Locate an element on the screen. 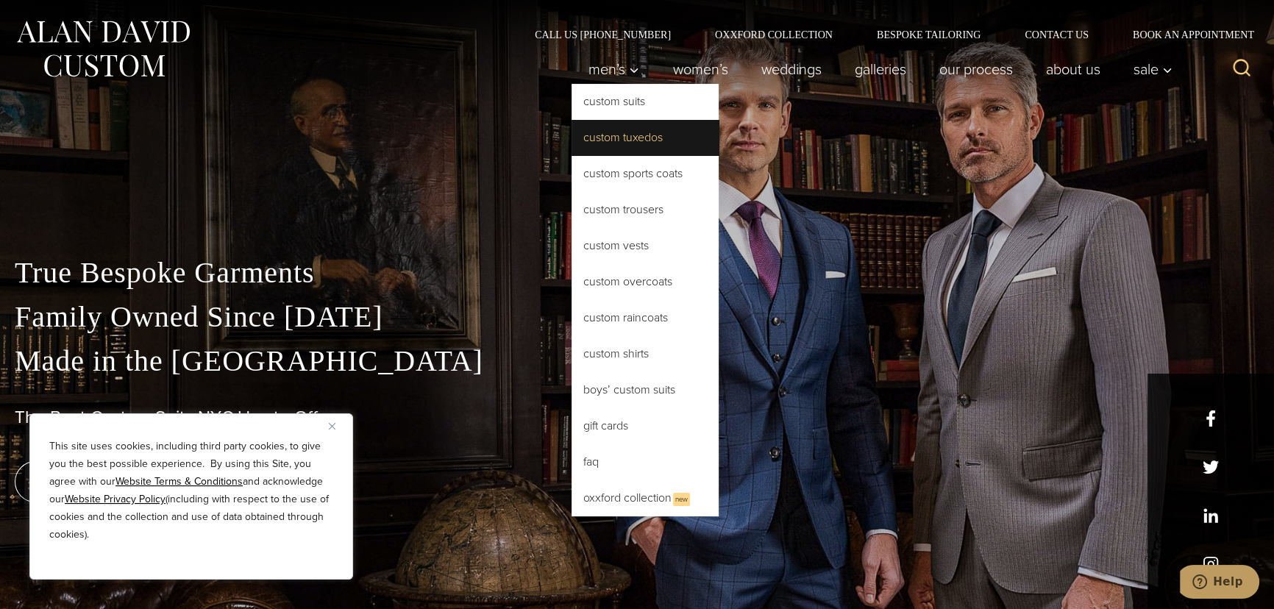 This screenshot has height=609, width=1274. a: Custom Vests is located at coordinates (645, 246).